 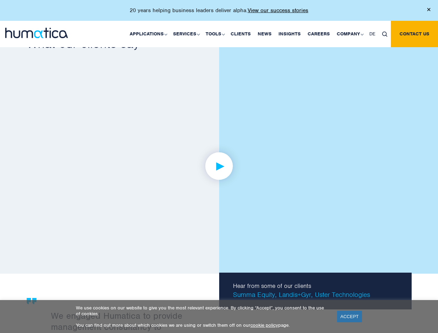 I want to click on a: Contact us, so click(x=415, y=34).